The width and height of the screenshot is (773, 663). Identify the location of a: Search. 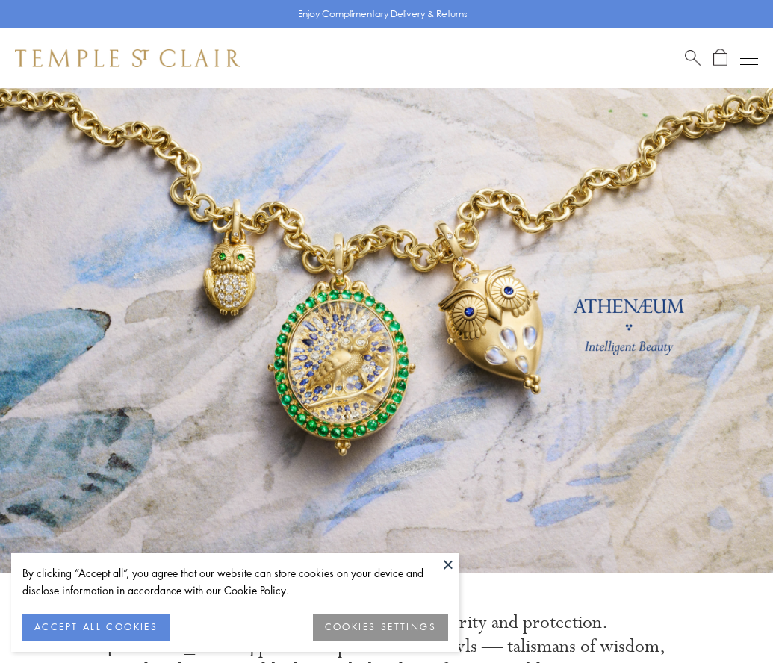
(693, 58).